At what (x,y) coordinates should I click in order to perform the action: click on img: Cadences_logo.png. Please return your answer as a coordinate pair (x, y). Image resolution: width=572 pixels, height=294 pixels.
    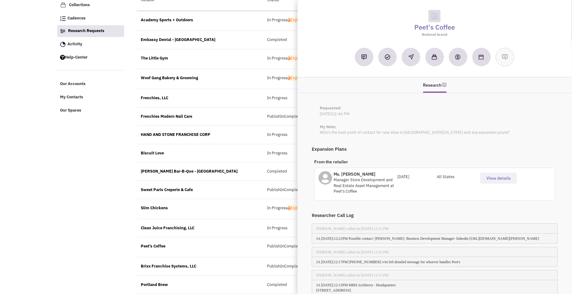
    Looking at the image, I should click on (63, 18).